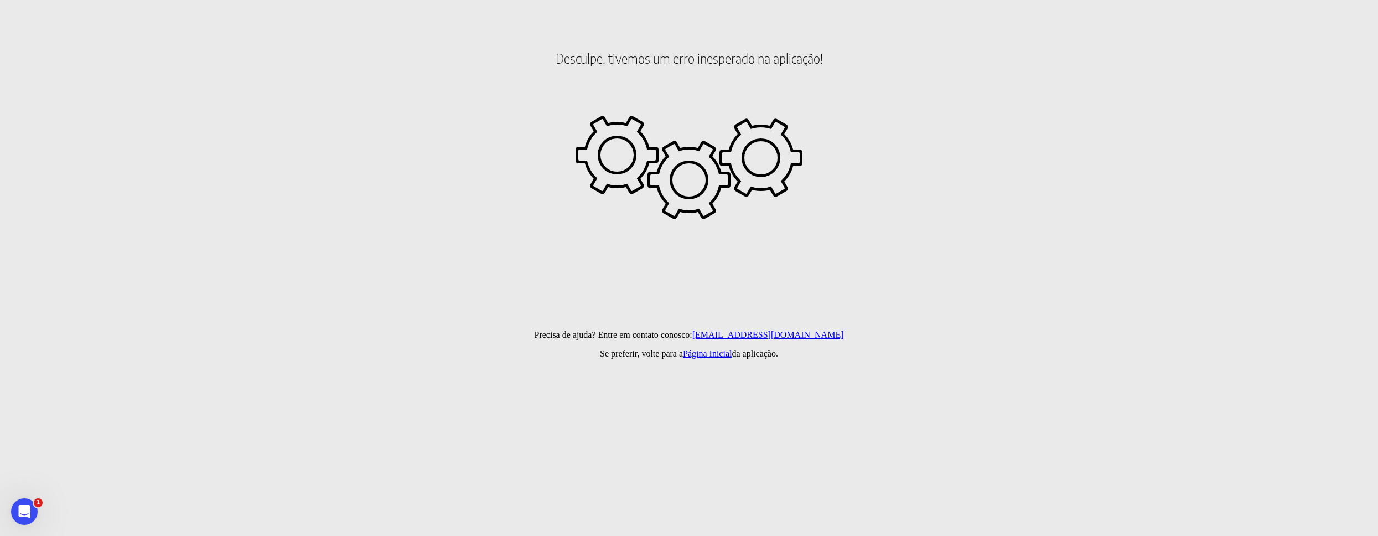  Describe the element at coordinates (689, 335) in the screenshot. I see `p: Precisa de ajuda? Entre em contato conosco:` at that location.